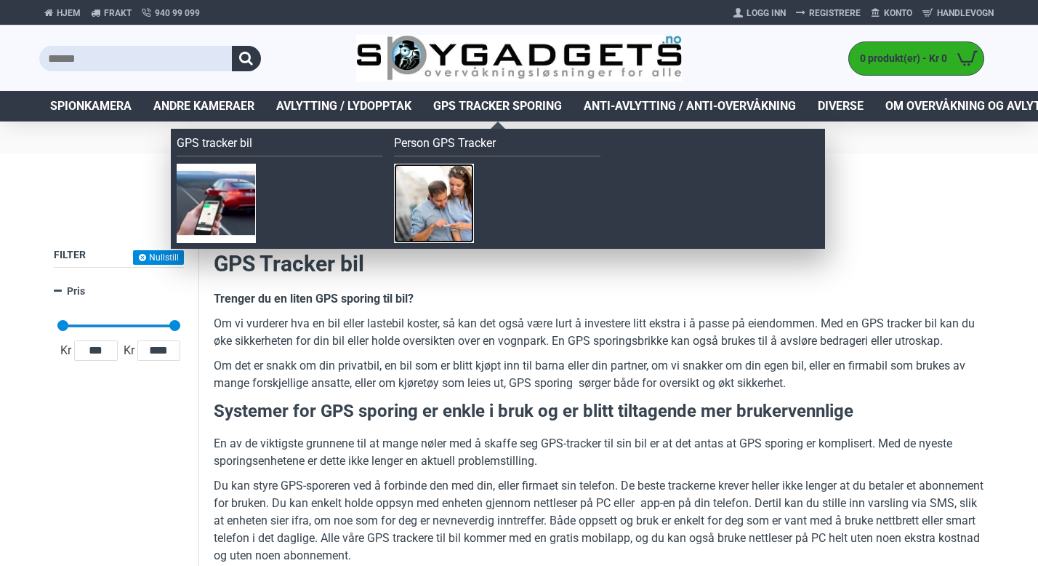  Describe the element at coordinates (958, 13) in the screenshot. I see `a: Handlevogn` at that location.